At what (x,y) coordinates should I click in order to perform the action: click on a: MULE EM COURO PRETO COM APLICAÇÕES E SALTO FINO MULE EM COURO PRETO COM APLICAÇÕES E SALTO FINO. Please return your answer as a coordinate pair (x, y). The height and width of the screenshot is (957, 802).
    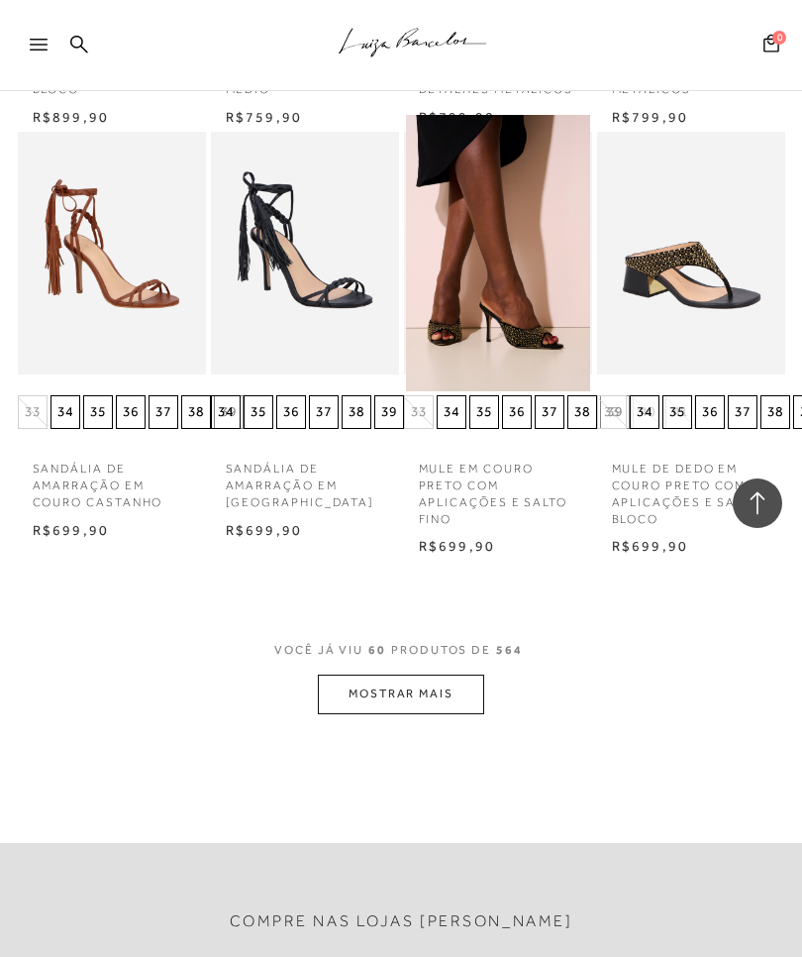
    Looking at the image, I should click on (498, 253).